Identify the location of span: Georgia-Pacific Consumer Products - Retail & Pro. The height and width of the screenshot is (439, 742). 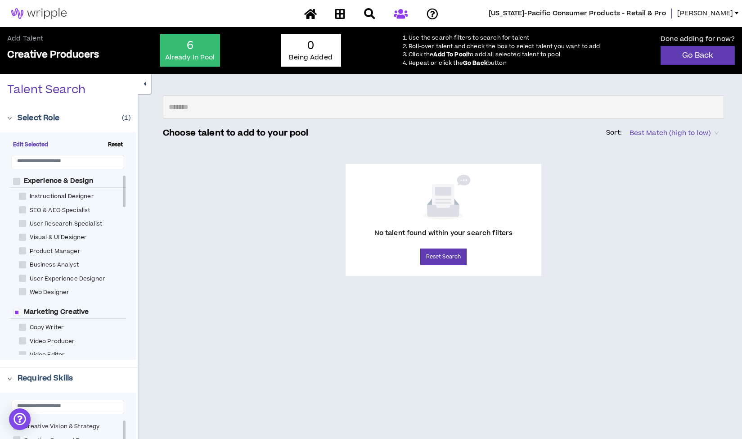
(577, 14).